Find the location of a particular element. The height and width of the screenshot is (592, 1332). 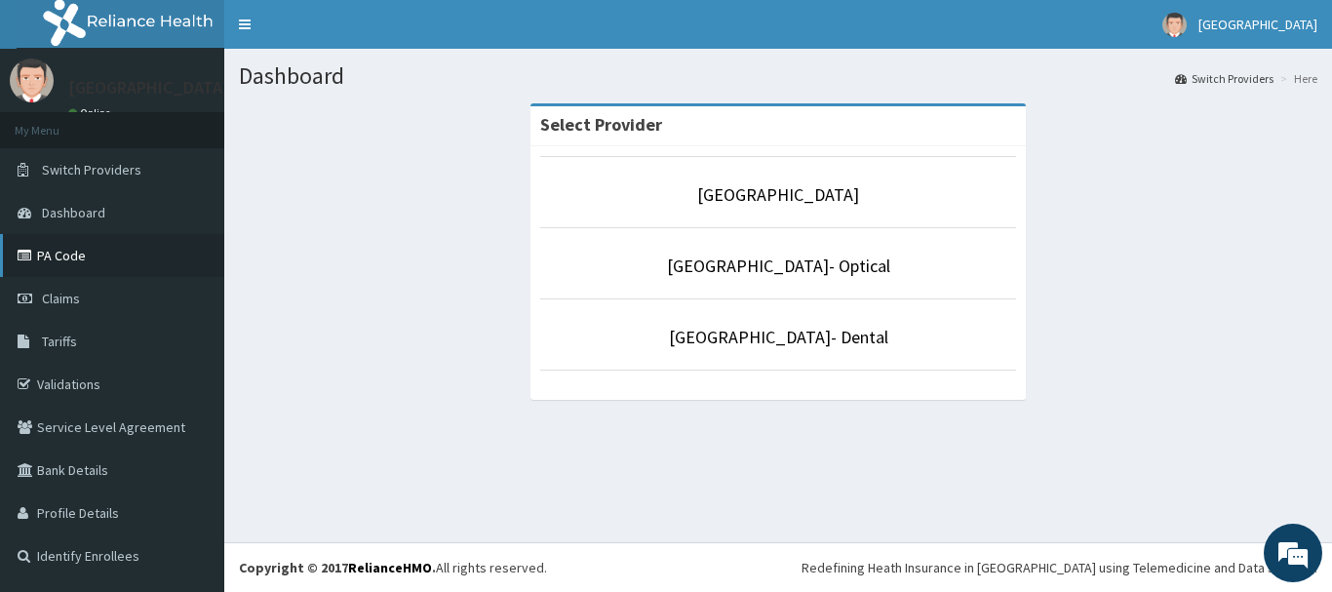

footer: All rights reserved. is located at coordinates (778, 566).